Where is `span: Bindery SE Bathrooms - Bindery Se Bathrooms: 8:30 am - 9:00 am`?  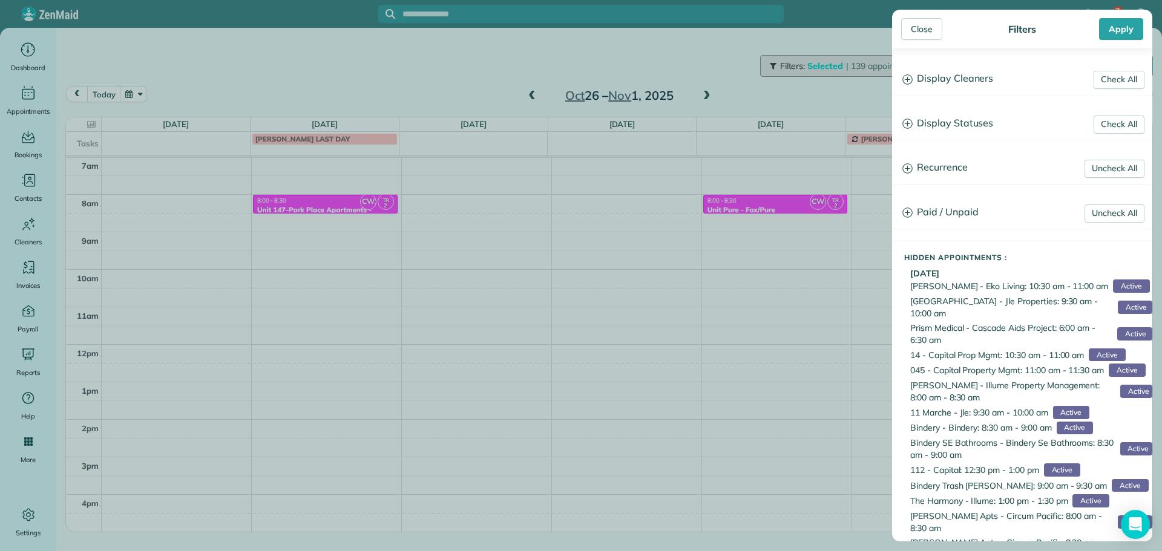 span: Bindery SE Bathrooms - Bindery Se Bathrooms: 8:30 am - 9:00 am is located at coordinates (1013, 449).